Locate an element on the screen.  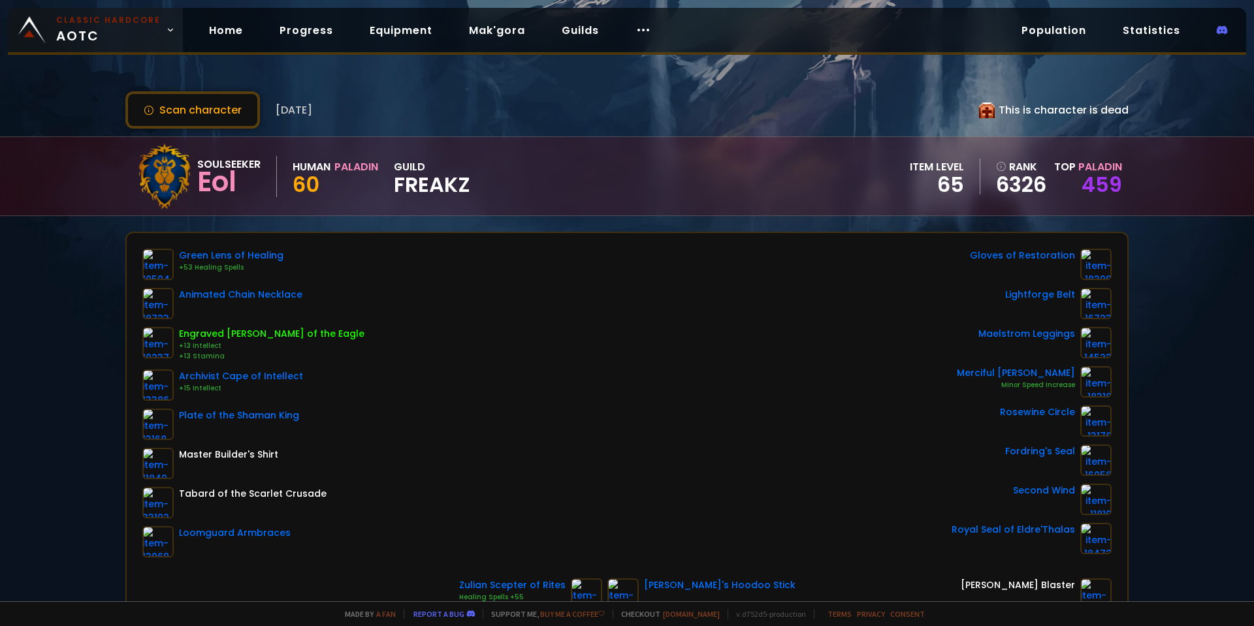
img: item-14522 is located at coordinates (1096, 343).